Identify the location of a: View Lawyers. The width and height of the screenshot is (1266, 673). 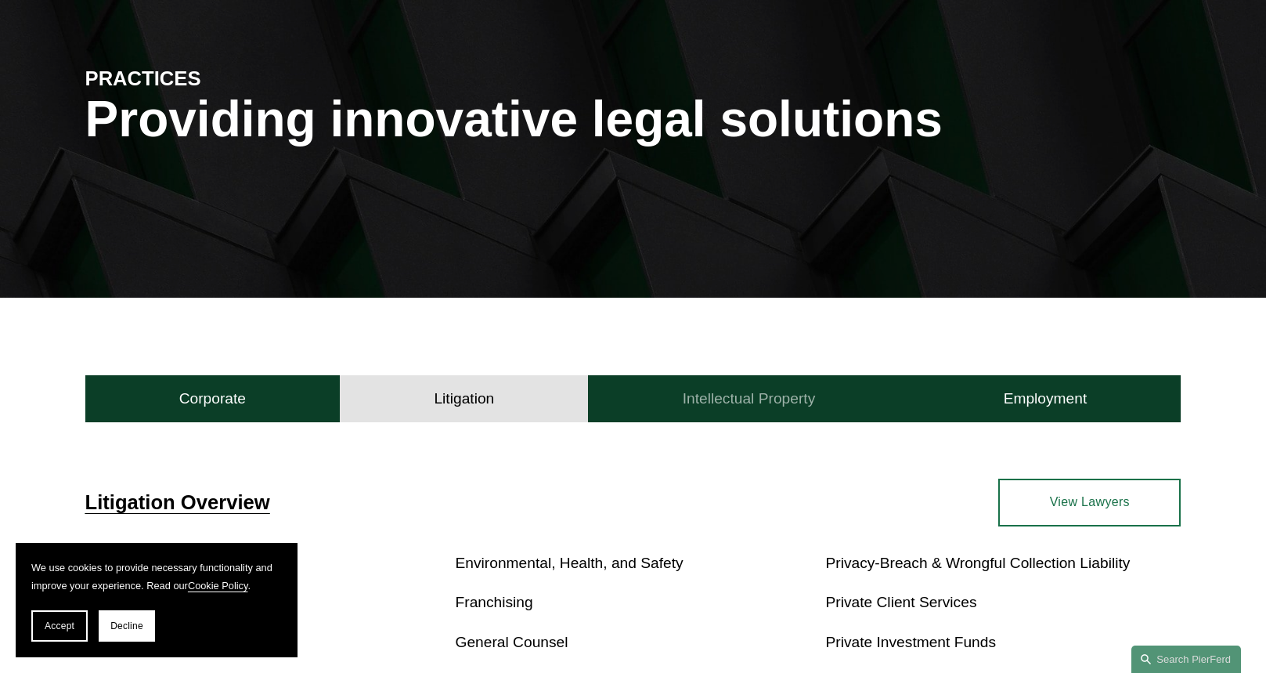
(1089, 502).